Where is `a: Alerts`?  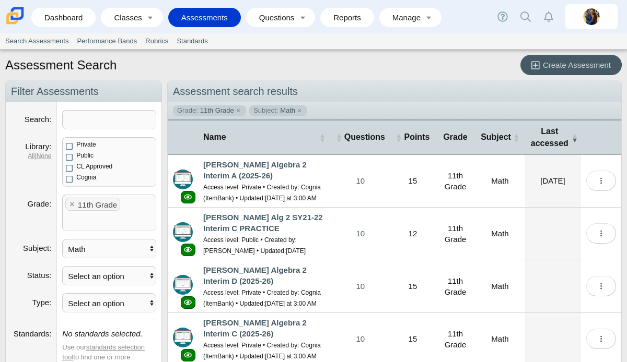 a: Alerts is located at coordinates (548, 17).